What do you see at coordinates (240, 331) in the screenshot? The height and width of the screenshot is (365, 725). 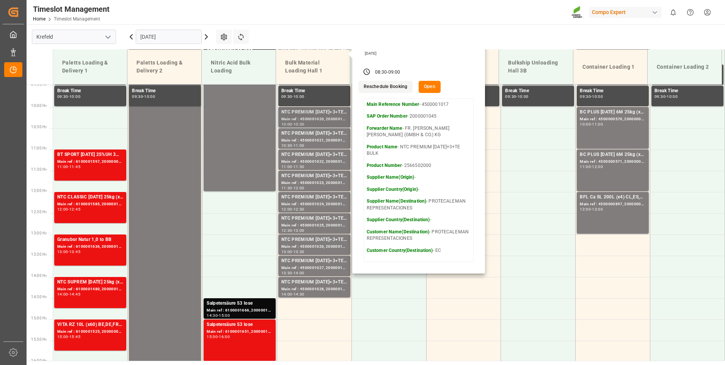 I see `div: Main ref : 6100001651, 2000001396` at bounding box center [240, 331].